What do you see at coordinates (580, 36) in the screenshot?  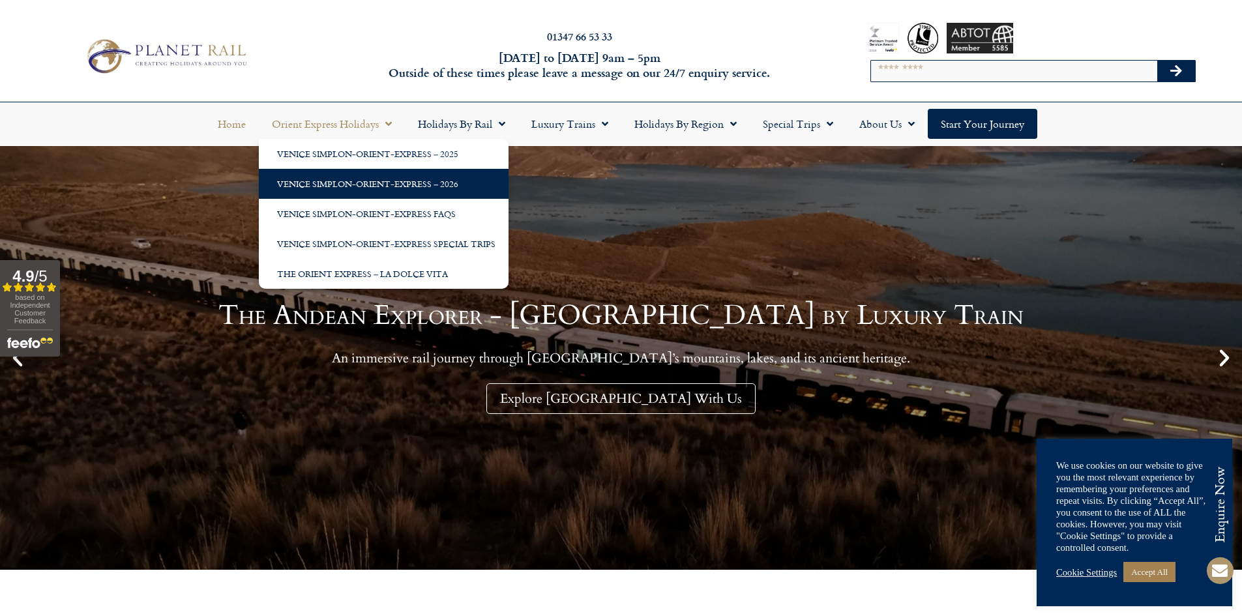 I see `a: 01347 66 53 33` at bounding box center [580, 36].